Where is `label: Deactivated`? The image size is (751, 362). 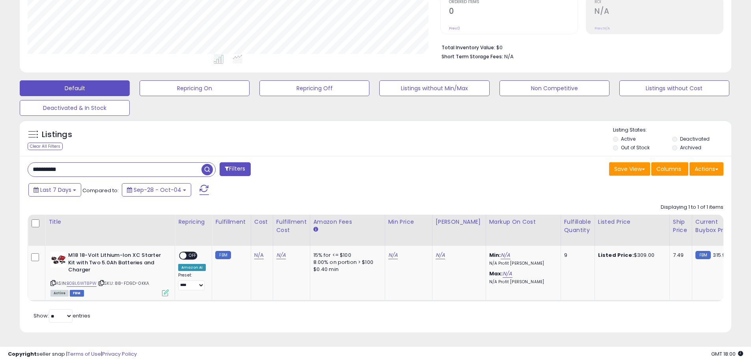
label: Deactivated is located at coordinates (695, 139).